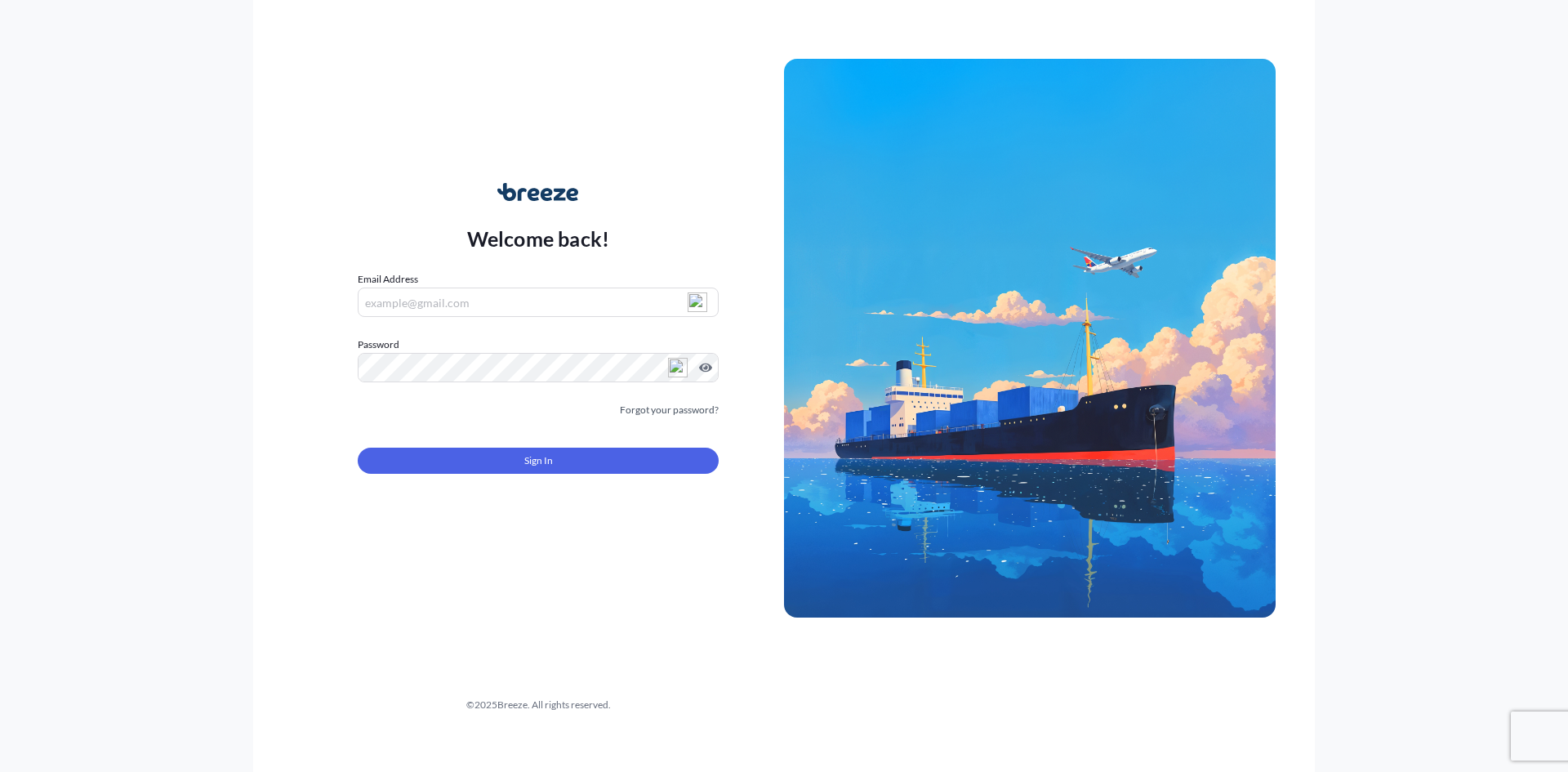  What do you see at coordinates (1030, 338) in the screenshot?
I see `img: Ship illustration` at bounding box center [1030, 338].